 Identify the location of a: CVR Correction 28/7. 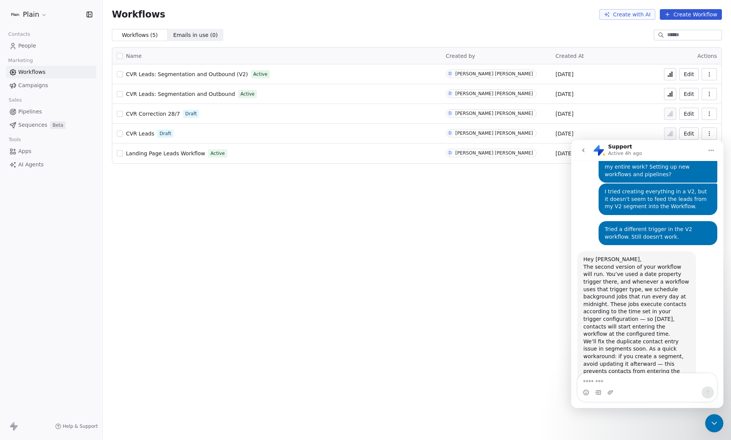
(153, 114).